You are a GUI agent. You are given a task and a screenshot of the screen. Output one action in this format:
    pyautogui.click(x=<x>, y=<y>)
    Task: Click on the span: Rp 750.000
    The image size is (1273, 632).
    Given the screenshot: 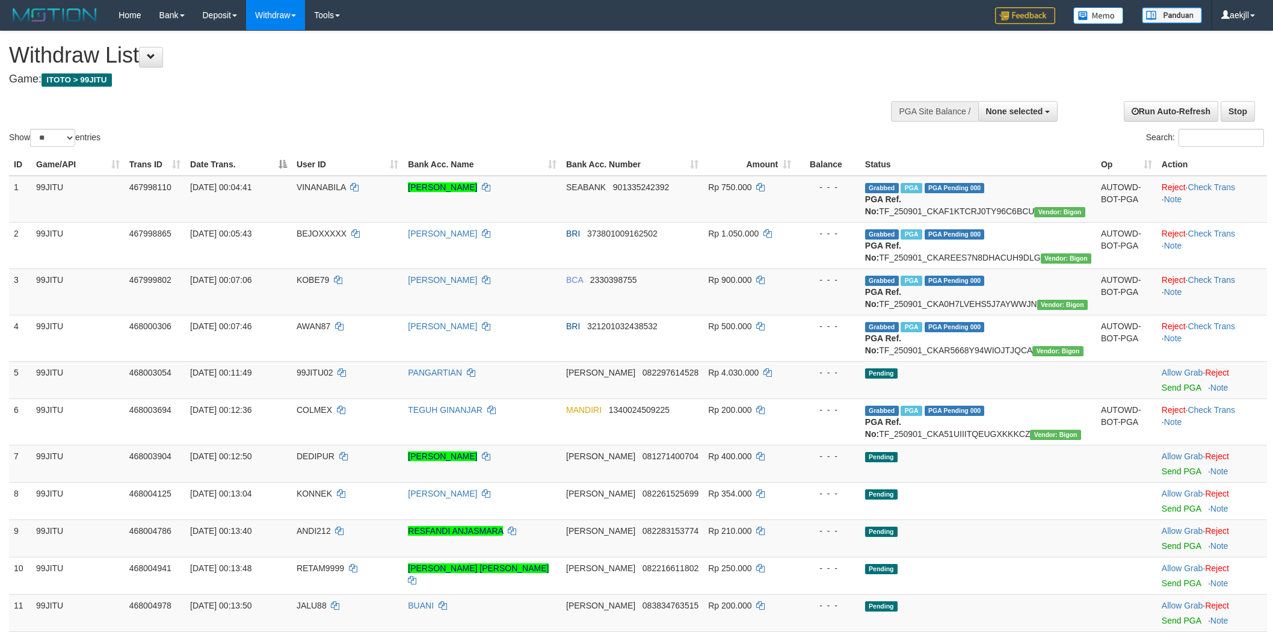 What is the action you would take?
    pyautogui.click(x=730, y=187)
    